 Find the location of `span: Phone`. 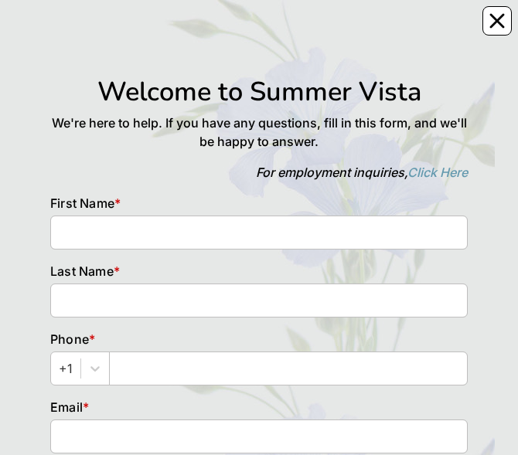

span: Phone is located at coordinates (70, 339).